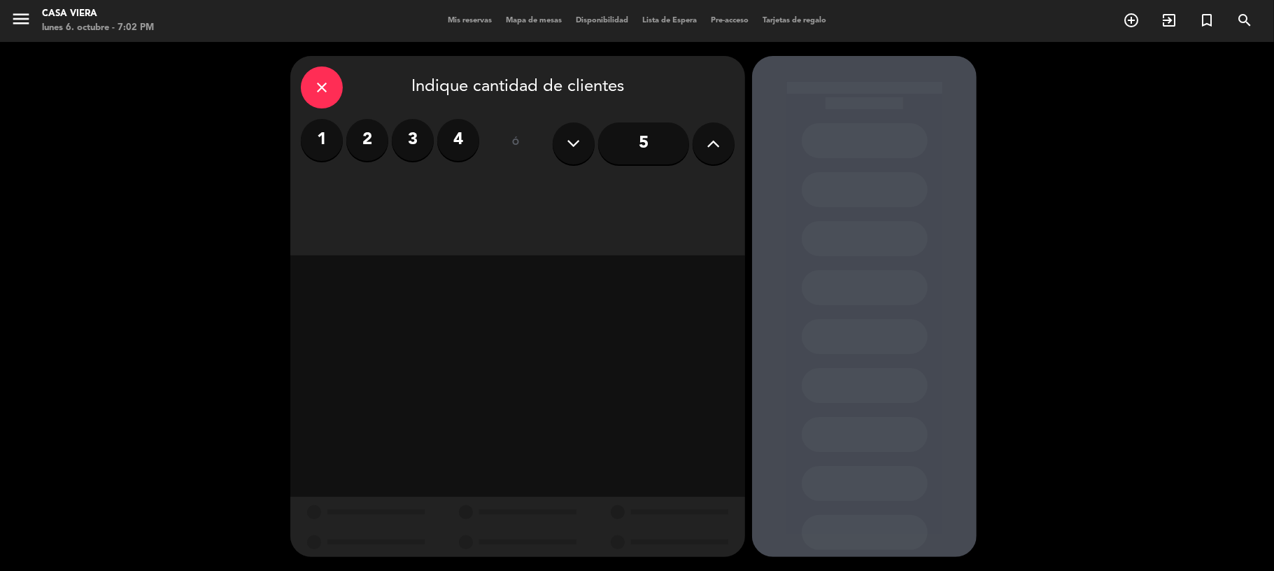  What do you see at coordinates (413, 140) in the screenshot?
I see `label: 3` at bounding box center [413, 140].